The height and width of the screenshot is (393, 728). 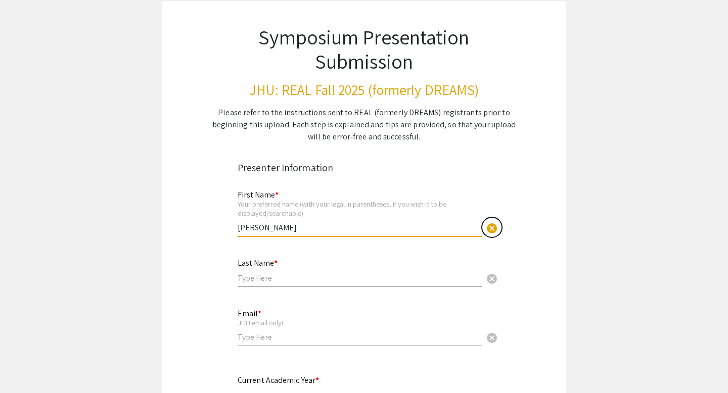 What do you see at coordinates (364, 49) in the screenshot?
I see `h1: Symposium Presentation Submission` at bounding box center [364, 49].